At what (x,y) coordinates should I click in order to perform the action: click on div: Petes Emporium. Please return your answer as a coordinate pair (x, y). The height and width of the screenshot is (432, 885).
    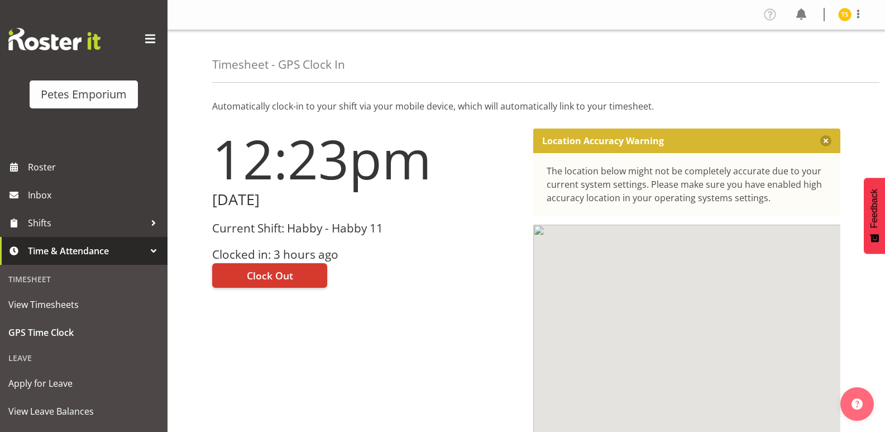
    Looking at the image, I should click on (84, 94).